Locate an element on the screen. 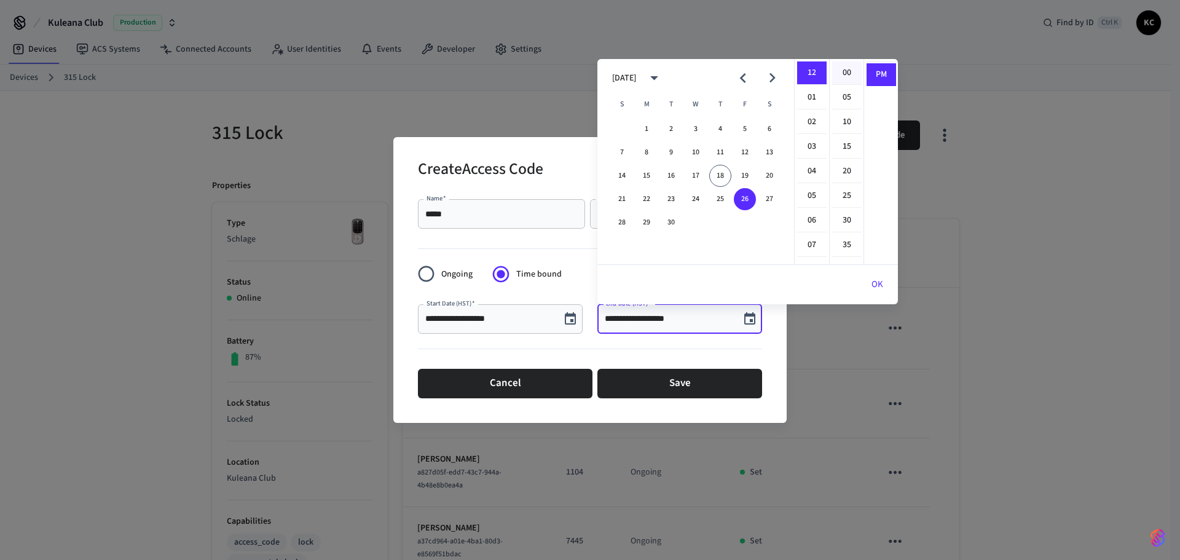  button: 9 is located at coordinates (671, 152).